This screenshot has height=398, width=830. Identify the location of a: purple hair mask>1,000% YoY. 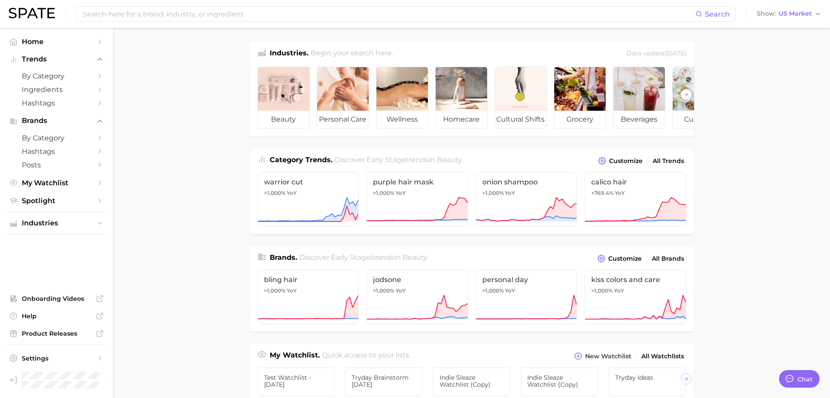
(417, 199).